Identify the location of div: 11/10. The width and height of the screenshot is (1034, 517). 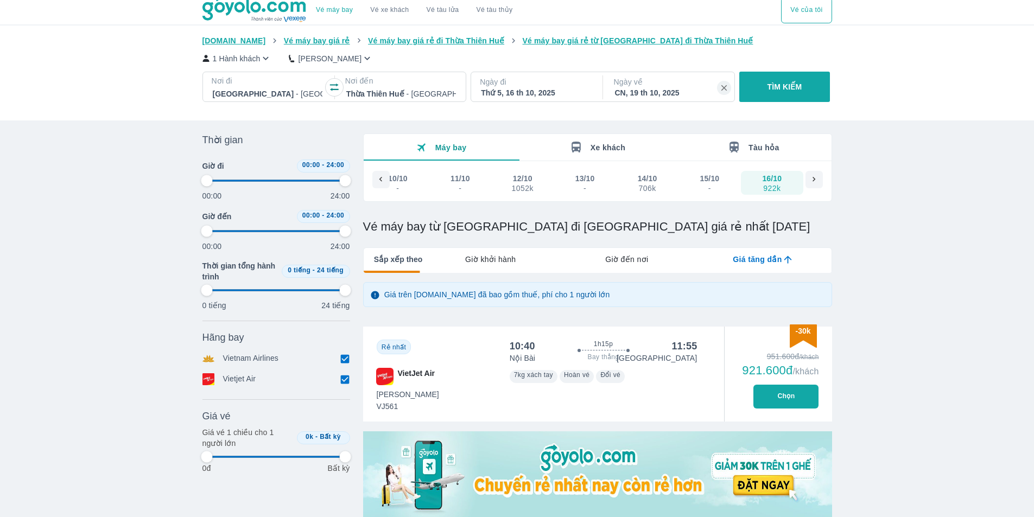
(460, 179).